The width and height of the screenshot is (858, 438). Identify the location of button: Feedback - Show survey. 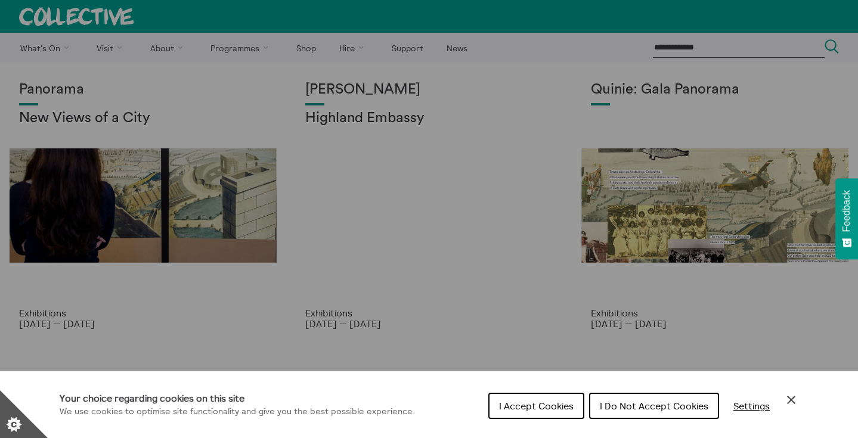
(846, 219).